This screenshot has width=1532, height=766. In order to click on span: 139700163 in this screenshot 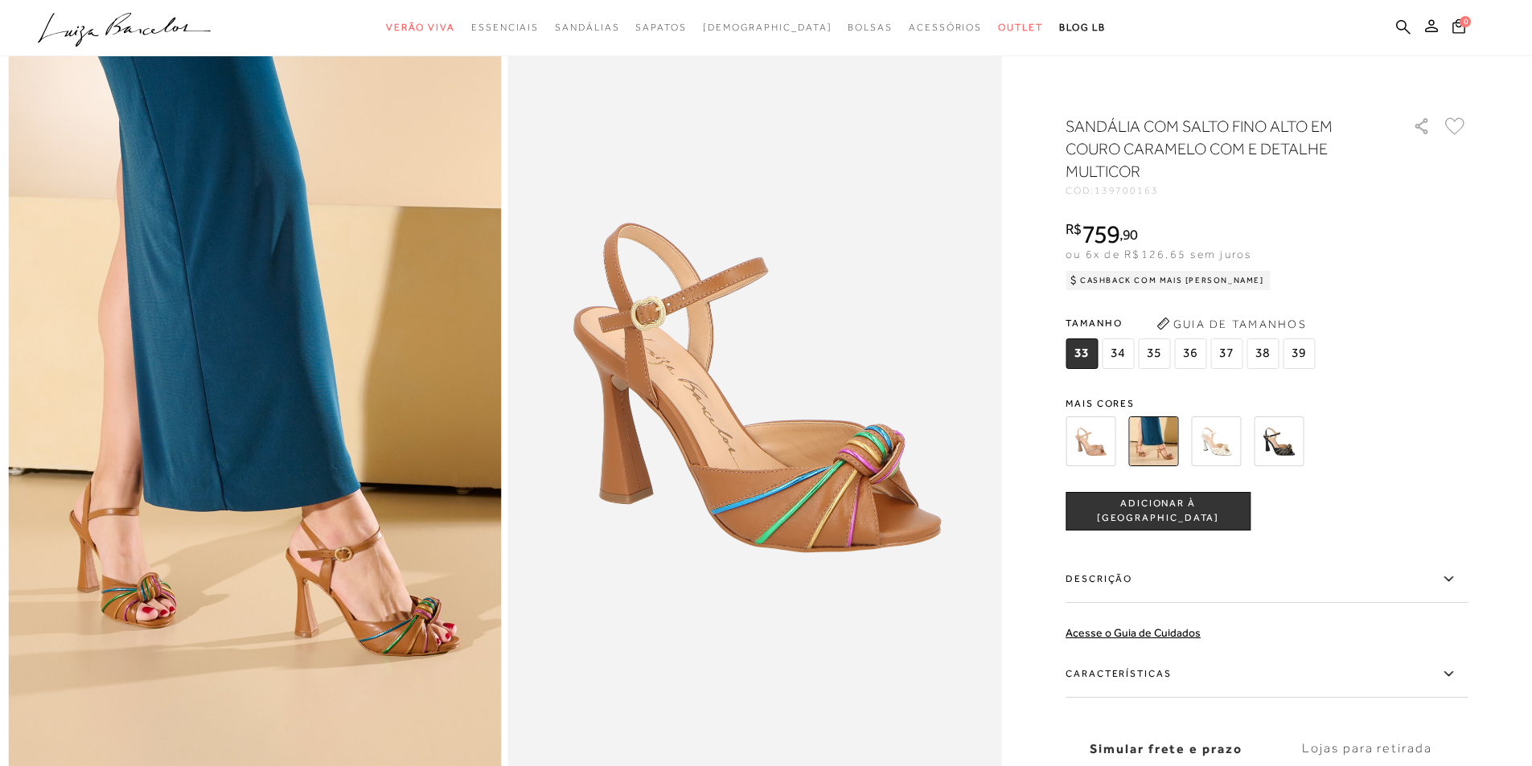, I will do `click(1127, 191)`.